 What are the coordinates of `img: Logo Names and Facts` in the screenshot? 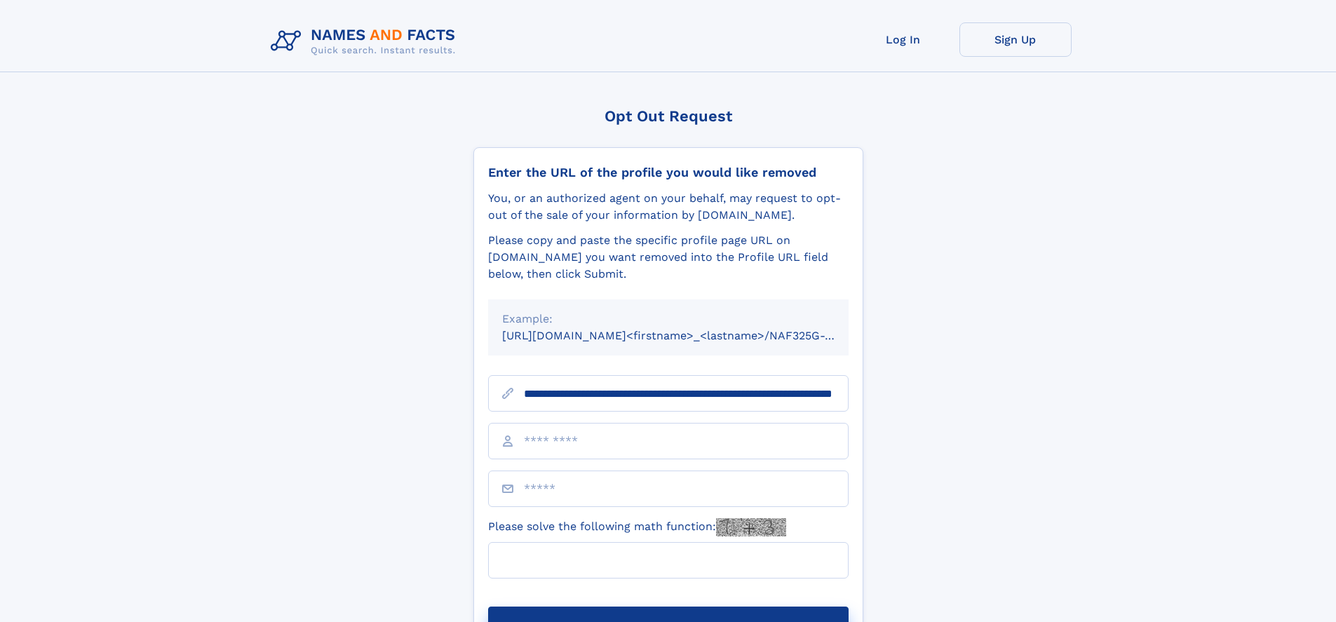 It's located at (366, 41).